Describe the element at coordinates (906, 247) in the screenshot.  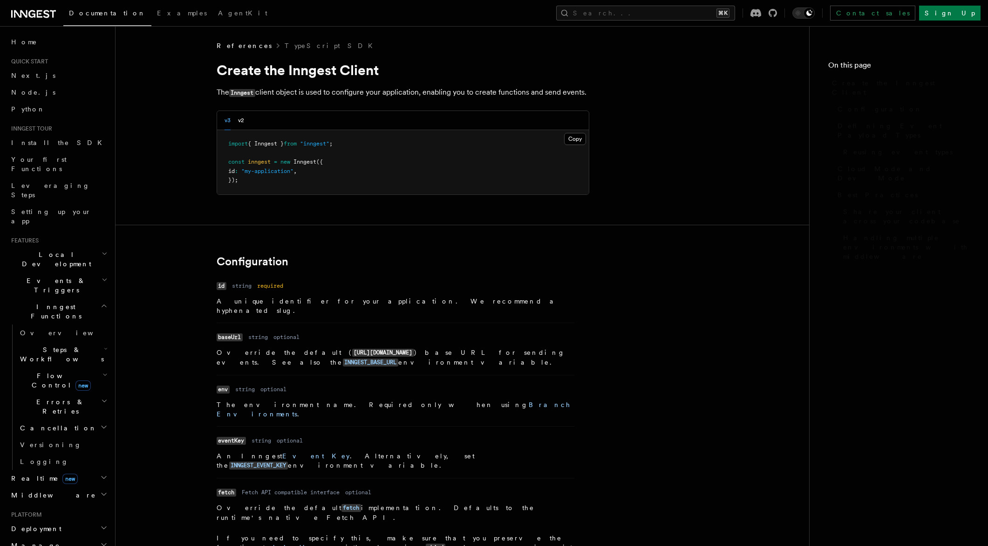
I see `span: Handling multiple environments with middleware` at that location.